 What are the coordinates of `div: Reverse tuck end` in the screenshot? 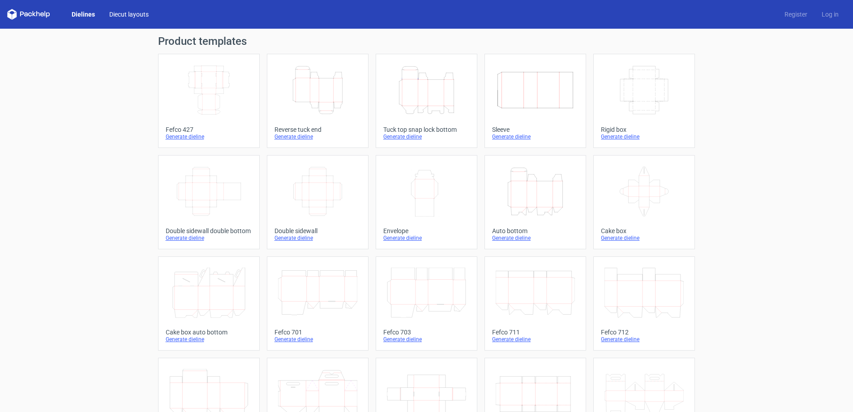 It's located at (318, 129).